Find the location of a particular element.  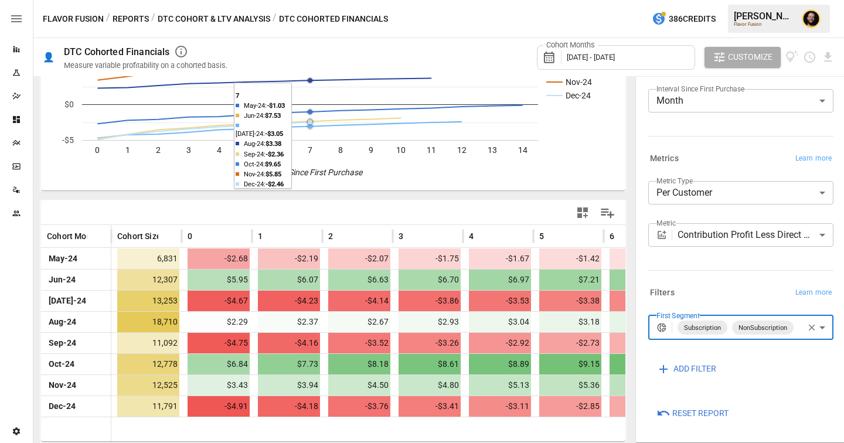

span: $4.80 is located at coordinates (430, 385).